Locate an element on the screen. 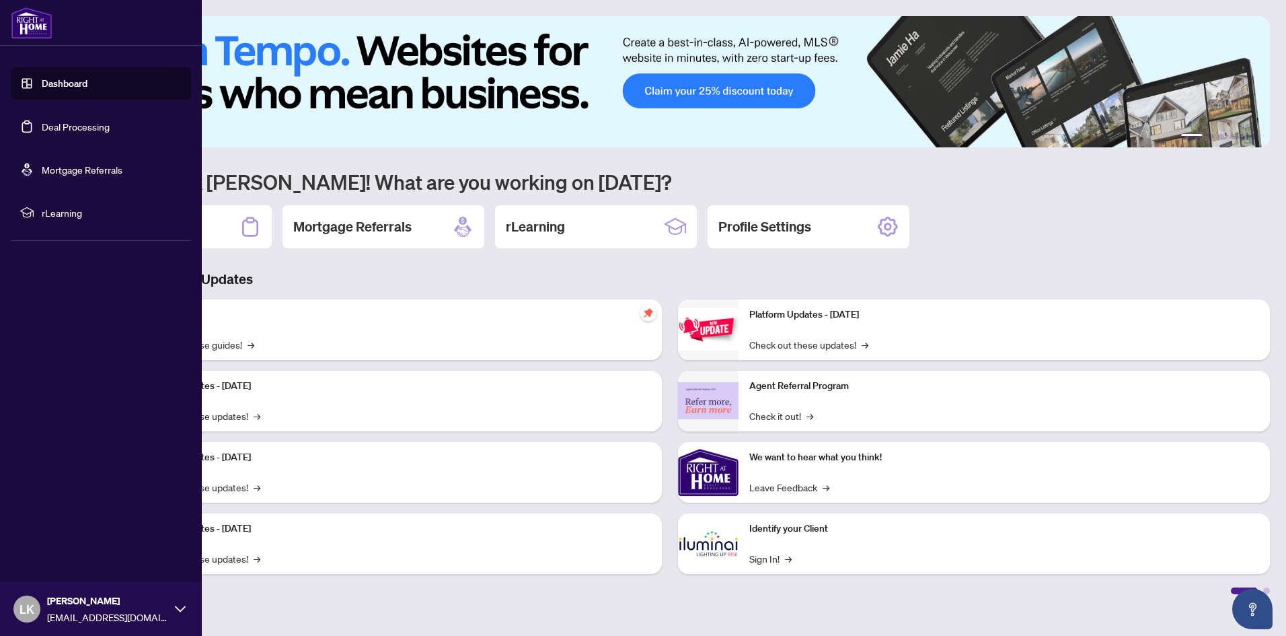 This screenshot has width=1286, height=636. button: 1 is located at coordinates (1192, 137).